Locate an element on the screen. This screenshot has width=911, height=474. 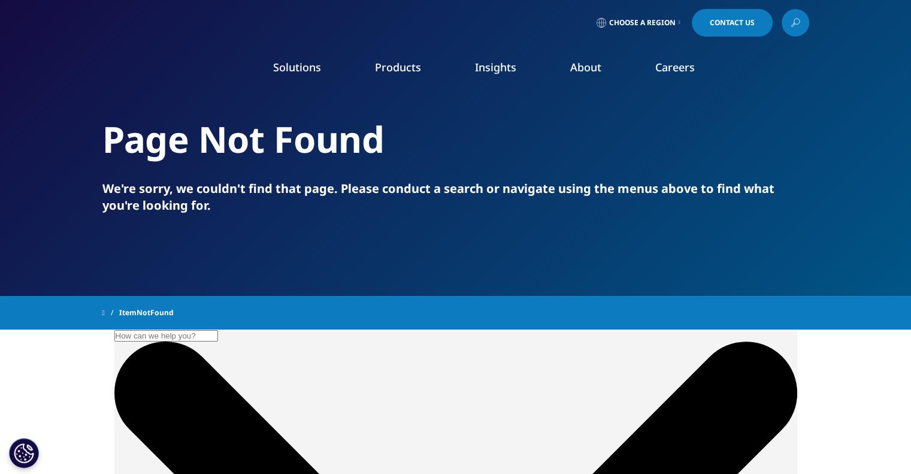
a: Contact Us is located at coordinates (732, 23).